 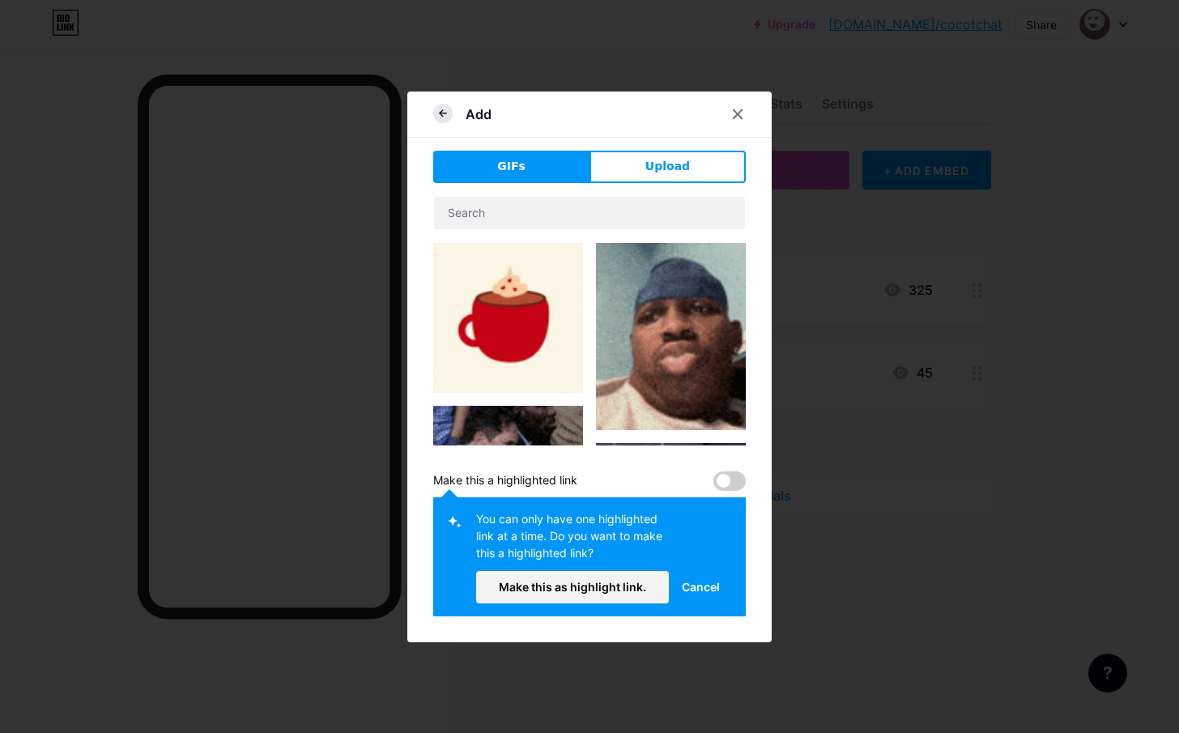 I want to click on div: You can only have one highlighted link at a time. Do you want to make this a highlighted link?, so click(x=573, y=540).